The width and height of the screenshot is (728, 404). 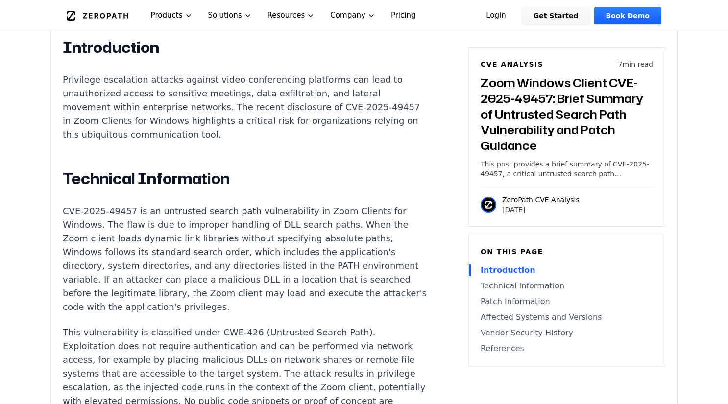 I want to click on a: Affected Systems and Versions, so click(x=567, y=317).